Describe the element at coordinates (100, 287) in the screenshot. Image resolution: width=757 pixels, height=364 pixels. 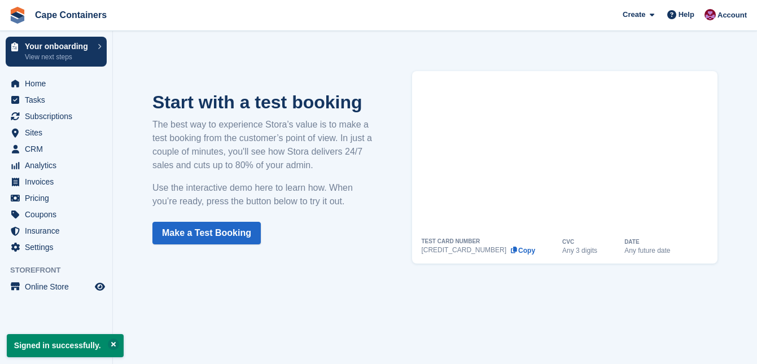
I see `a: Preview store` at that location.